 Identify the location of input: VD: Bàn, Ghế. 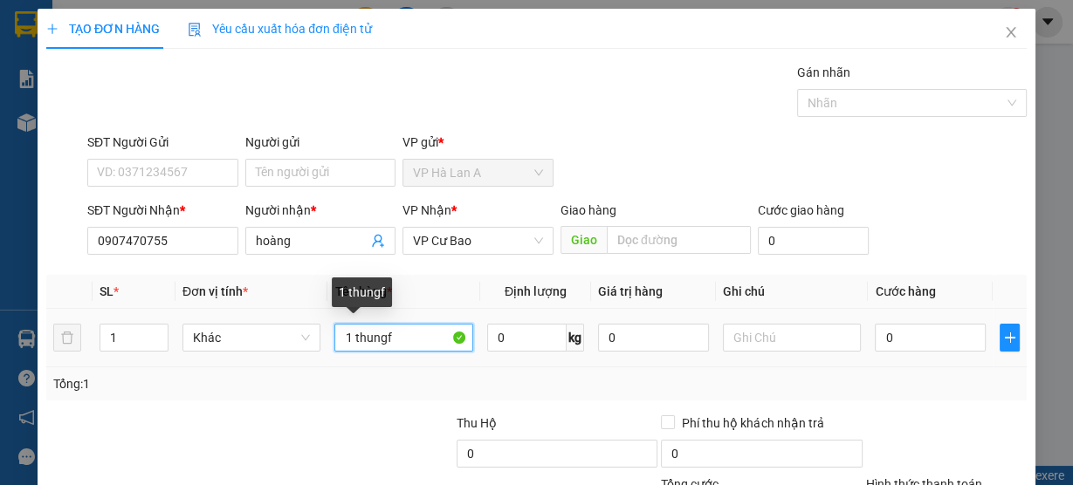
(403, 338).